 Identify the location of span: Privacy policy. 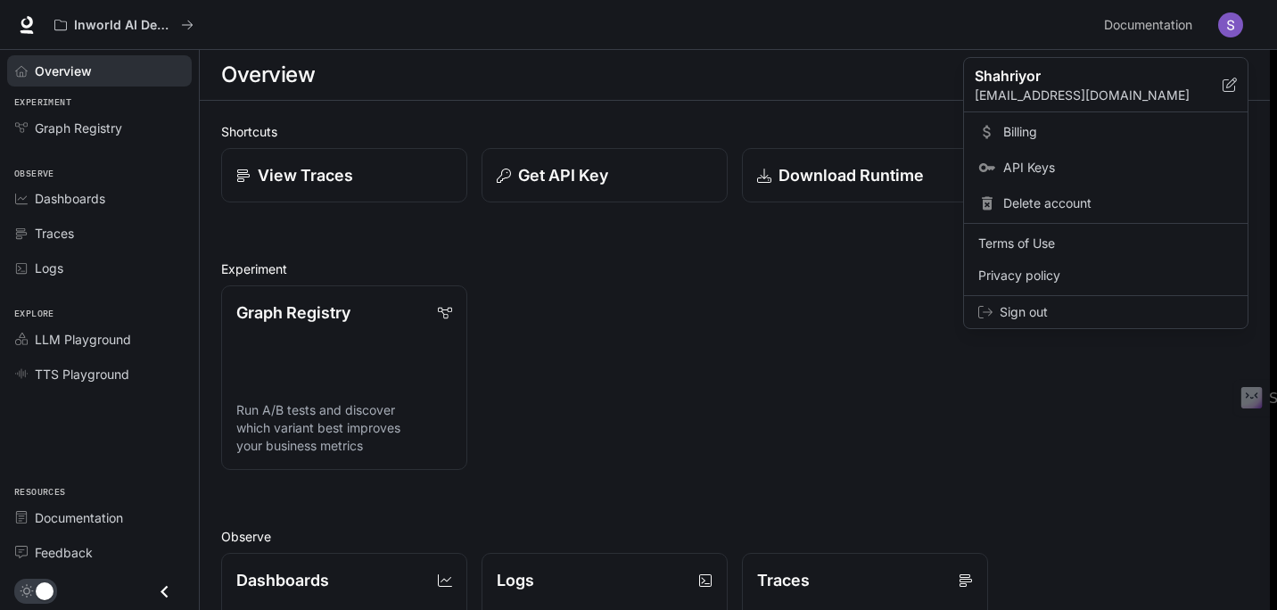
(1105, 275).